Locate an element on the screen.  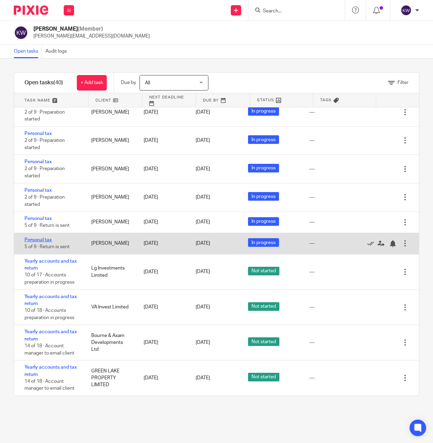
span: (Member) is located at coordinates (90, 29).